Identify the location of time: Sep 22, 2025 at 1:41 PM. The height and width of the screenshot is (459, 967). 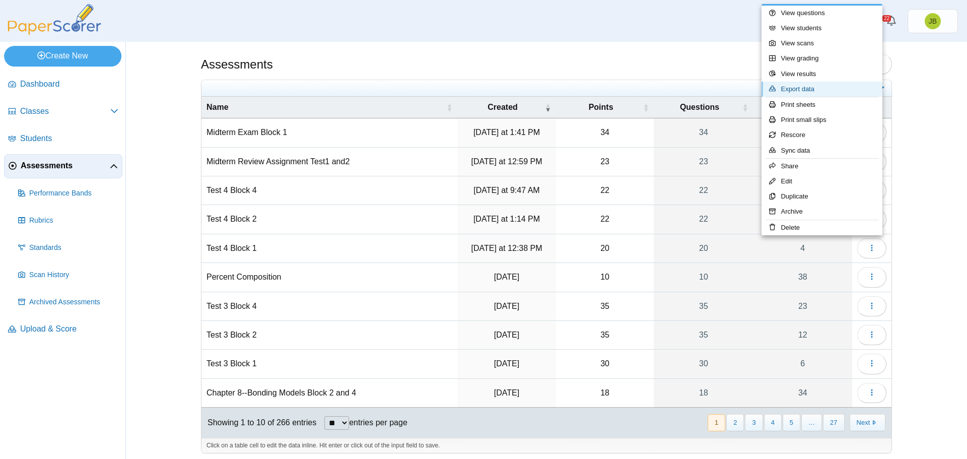
(506, 306).